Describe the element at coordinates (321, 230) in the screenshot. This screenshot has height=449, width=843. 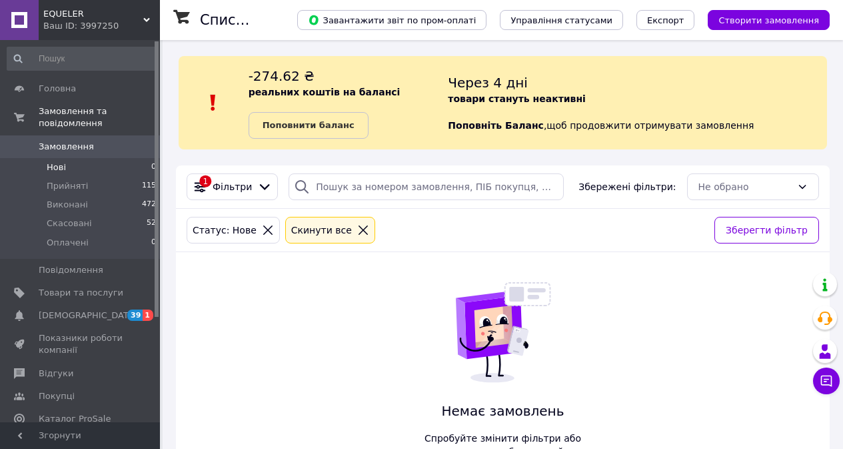
I see `div: Cкинути все` at that location.